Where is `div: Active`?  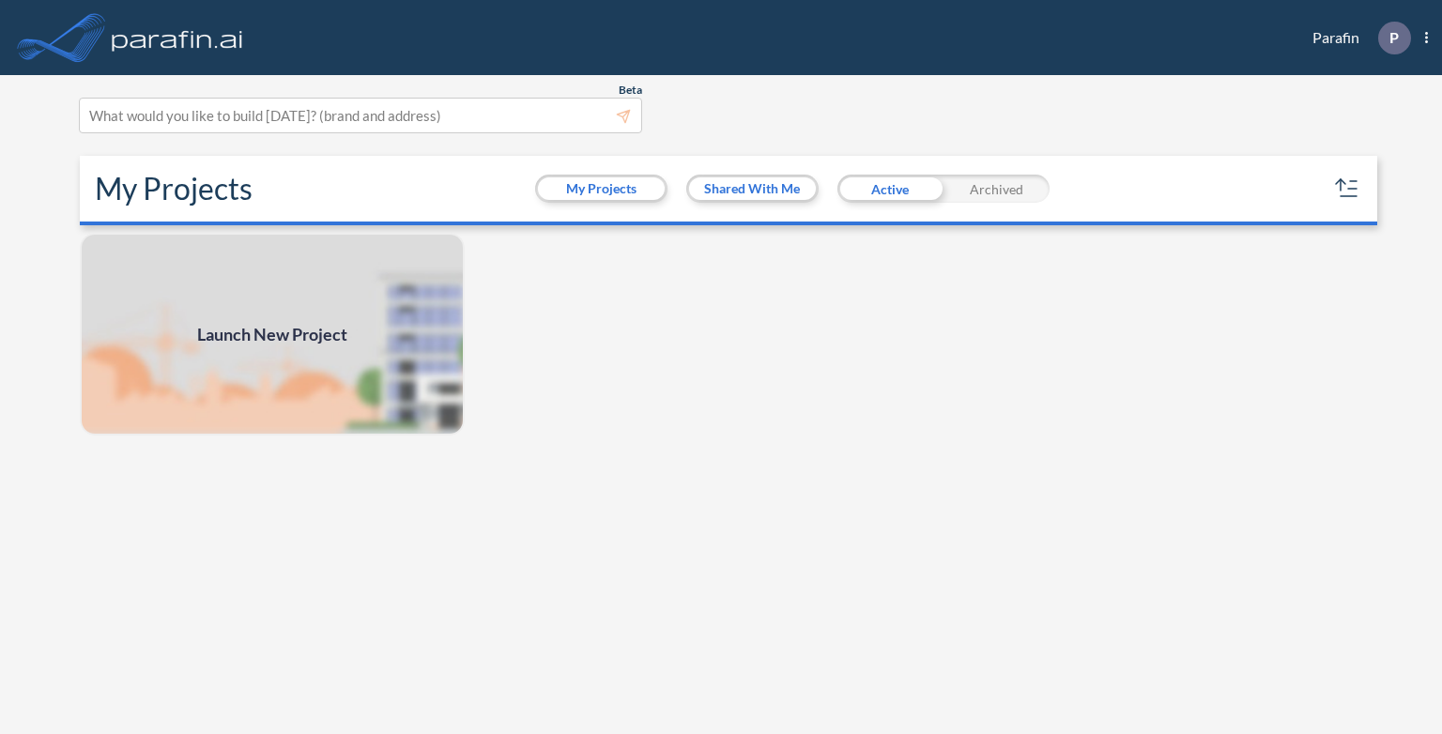 div: Active is located at coordinates (890, 189).